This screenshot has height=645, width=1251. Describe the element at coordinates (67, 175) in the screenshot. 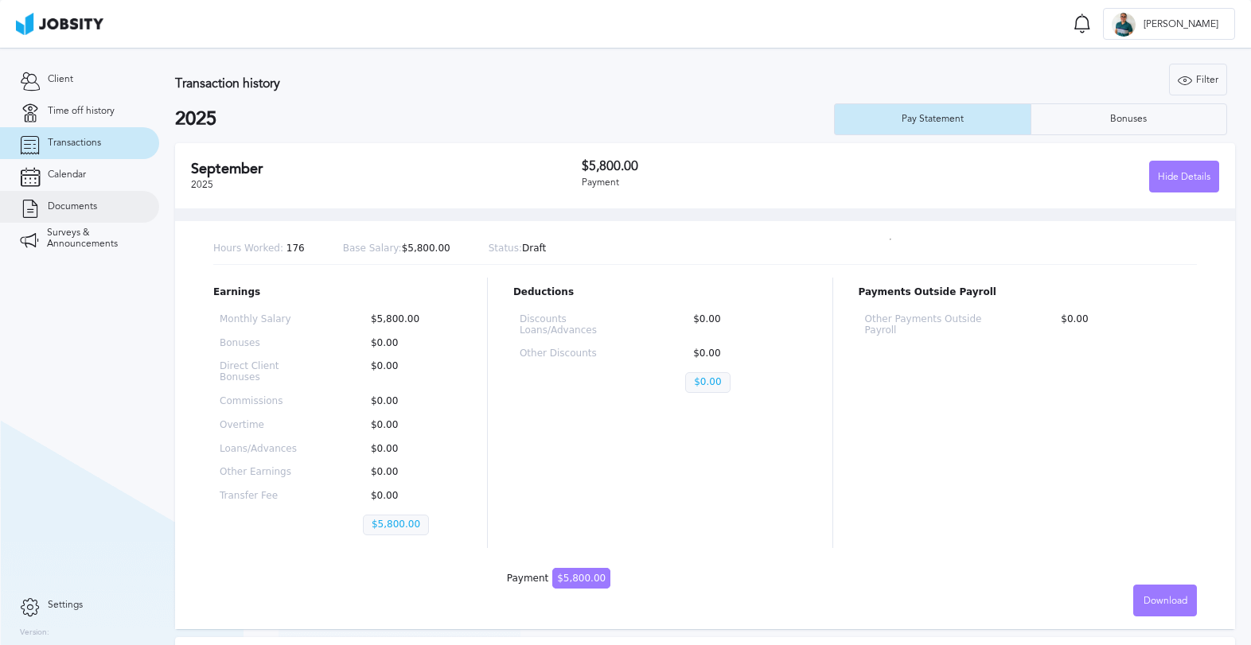

I see `span: Calendar` at that location.